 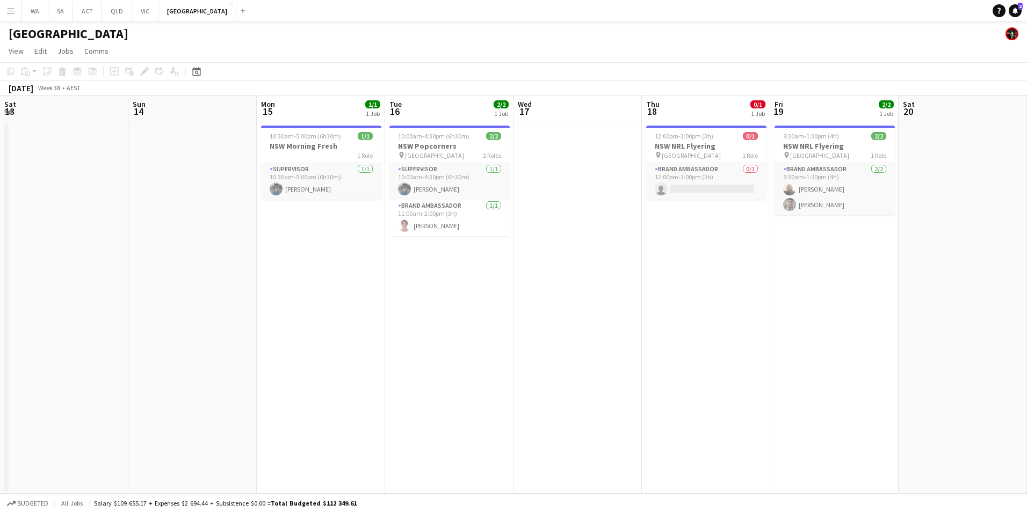 What do you see at coordinates (27, 504) in the screenshot?
I see `button: Budgeted` at bounding box center [27, 504].